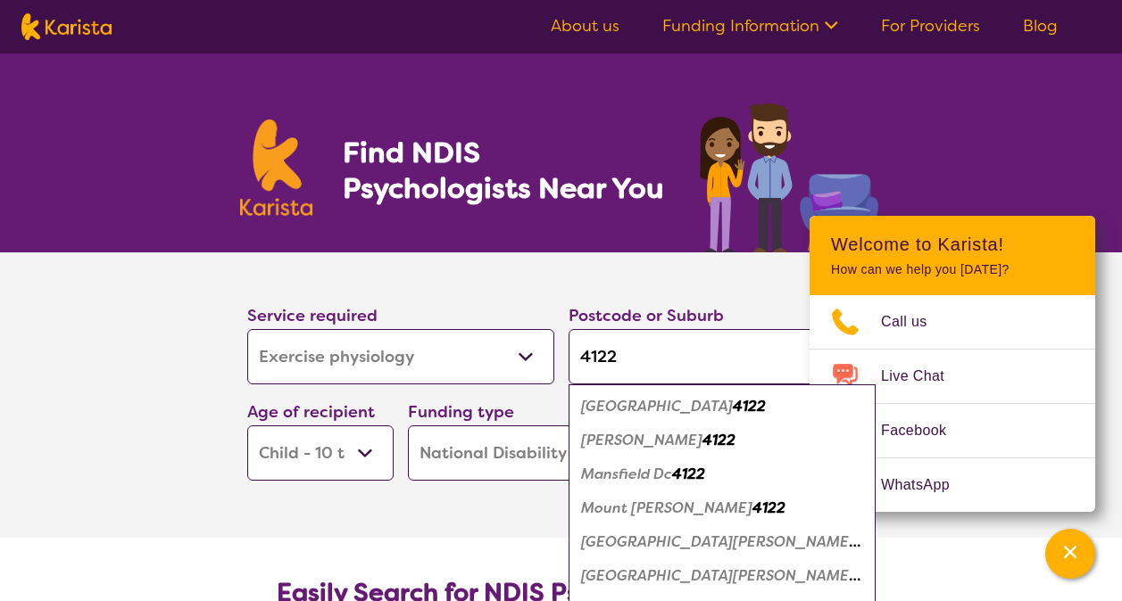  Describe the element at coordinates (722, 475) in the screenshot. I see `div: Mansfield Dc 4122` at that location.